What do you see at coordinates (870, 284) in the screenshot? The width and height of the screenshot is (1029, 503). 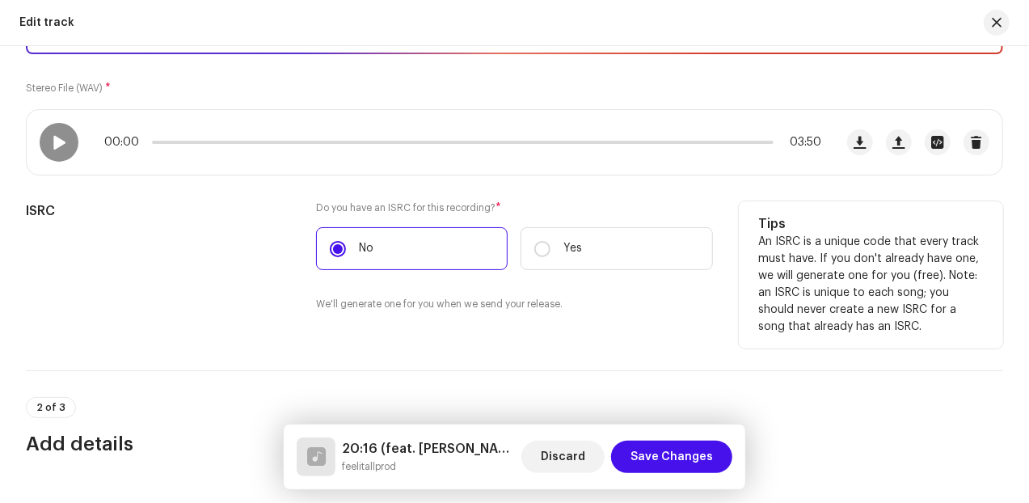 I see `p: An ISRC is a unique code that every track must have. If you don't already have one, we will gener...` at bounding box center [870, 284].